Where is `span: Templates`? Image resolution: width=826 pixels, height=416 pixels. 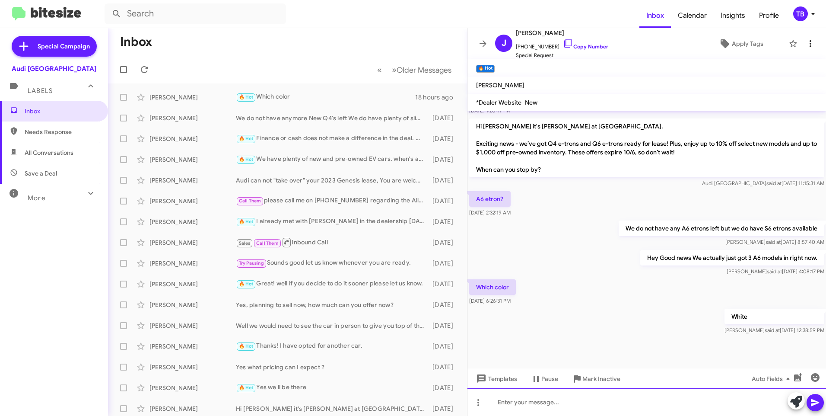 span: Templates is located at coordinates (496, 379).